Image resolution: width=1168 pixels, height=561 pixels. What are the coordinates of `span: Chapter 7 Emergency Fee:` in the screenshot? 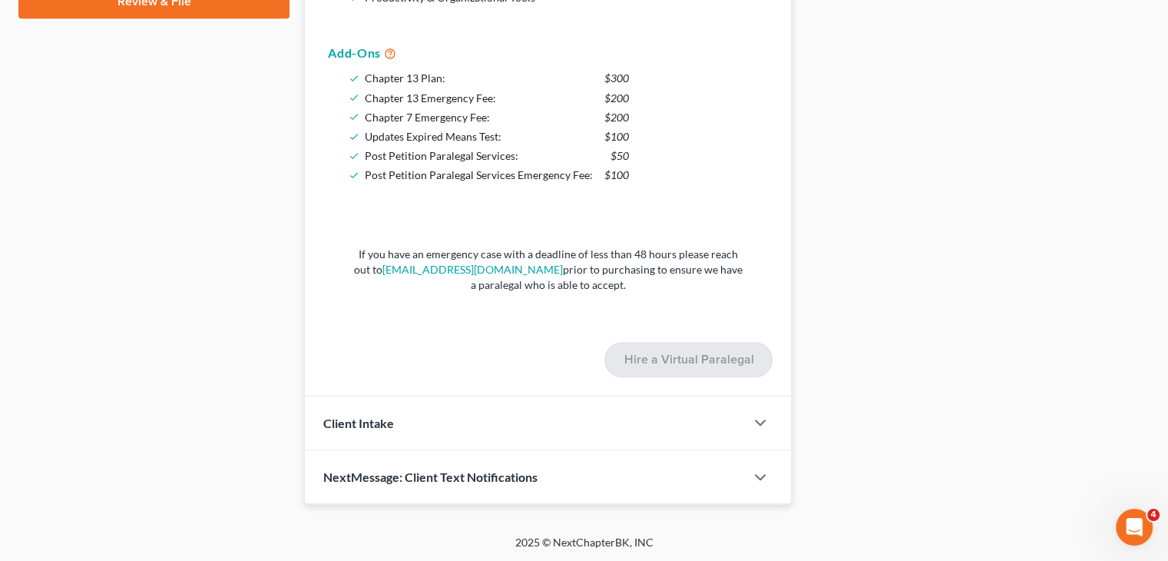 It's located at (427, 117).